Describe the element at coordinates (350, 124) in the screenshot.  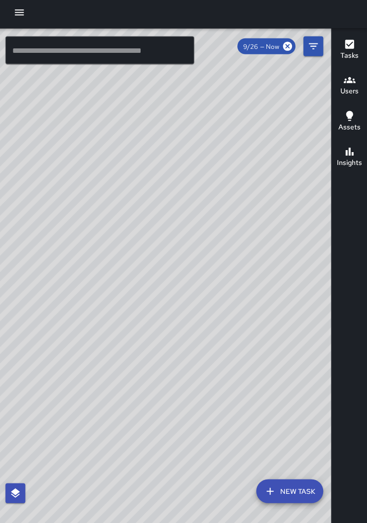
I see `button: Assets` at that location.